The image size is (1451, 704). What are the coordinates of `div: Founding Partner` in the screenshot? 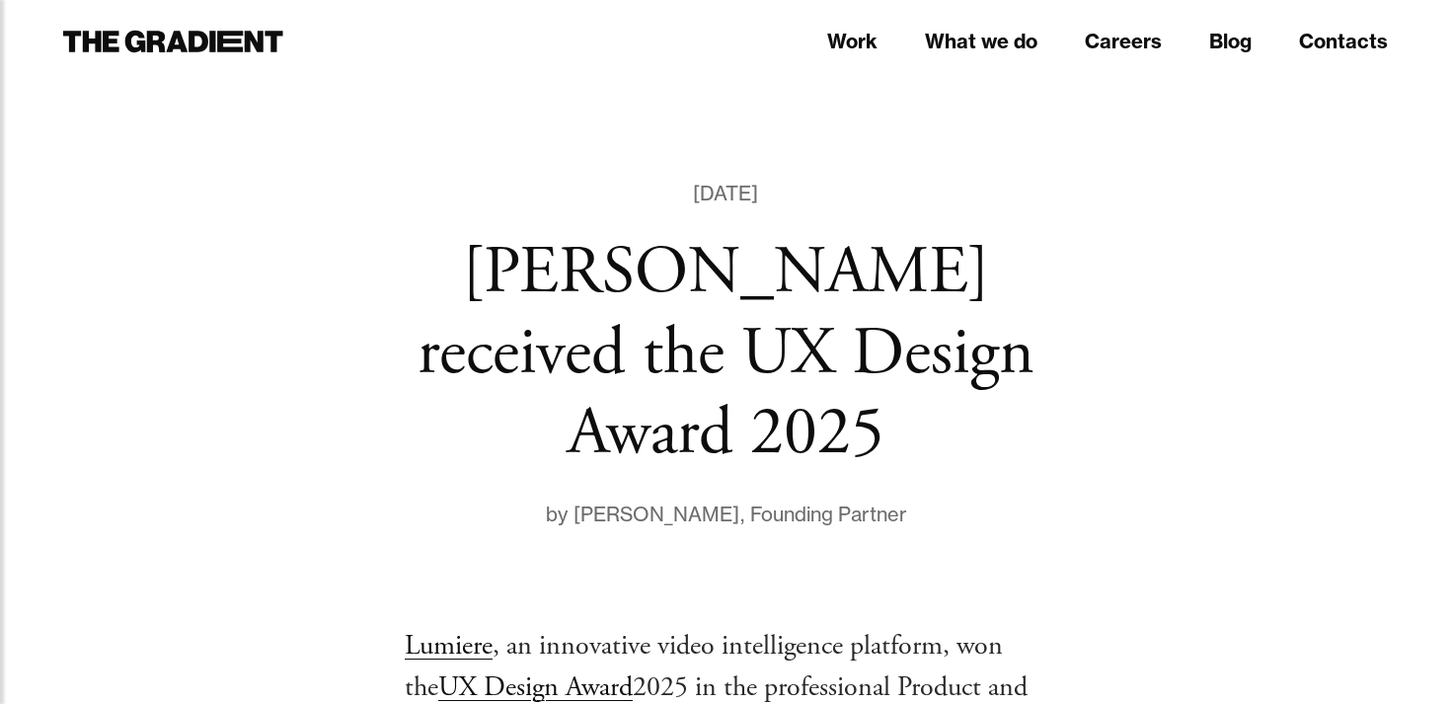 It's located at (828, 514).